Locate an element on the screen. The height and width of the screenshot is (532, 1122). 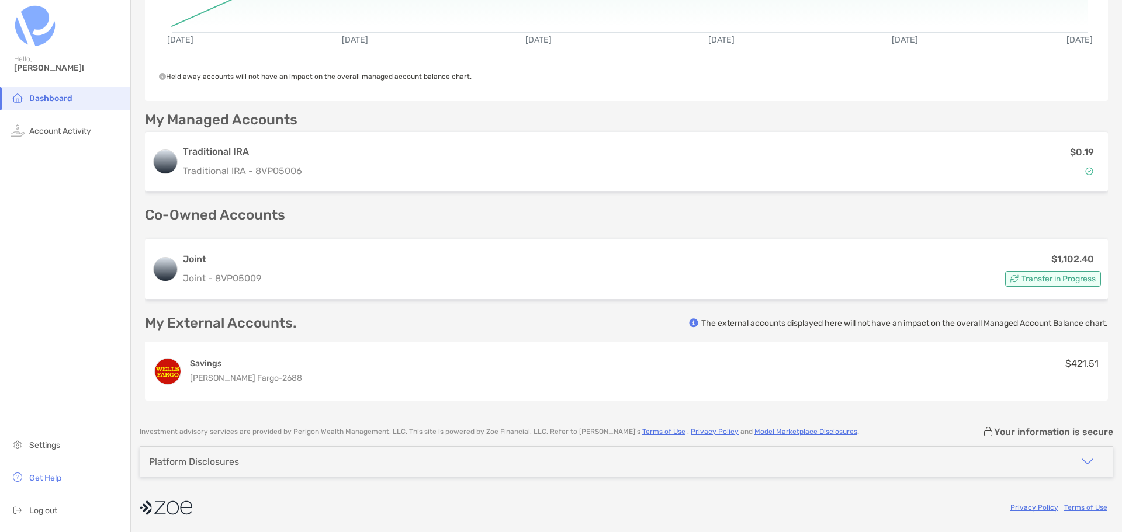
img: company logo is located at coordinates (166, 508).